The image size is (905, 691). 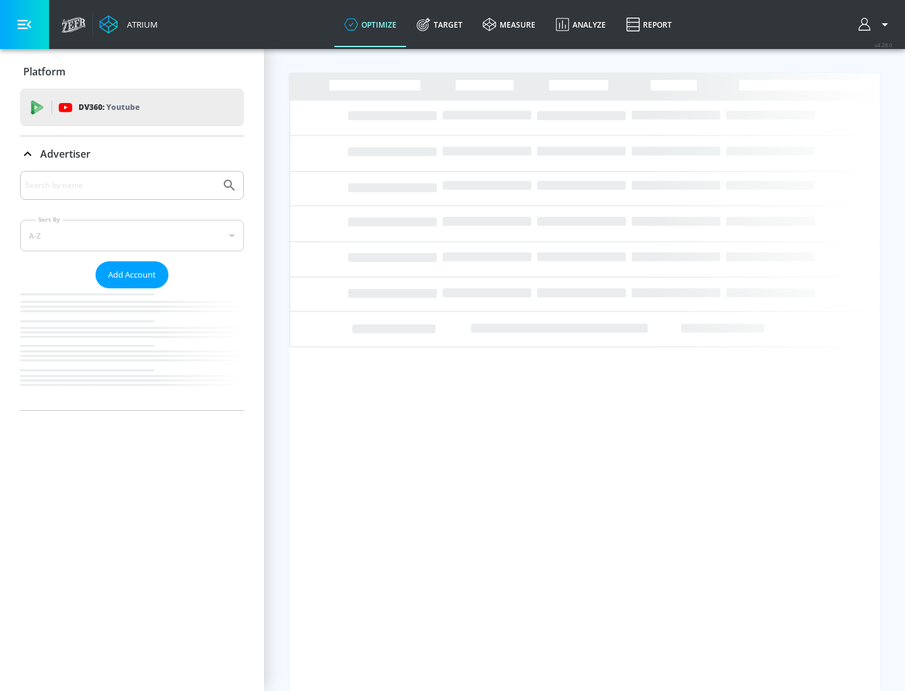 What do you see at coordinates (132, 275) in the screenshot?
I see `span: Add Account` at bounding box center [132, 275].